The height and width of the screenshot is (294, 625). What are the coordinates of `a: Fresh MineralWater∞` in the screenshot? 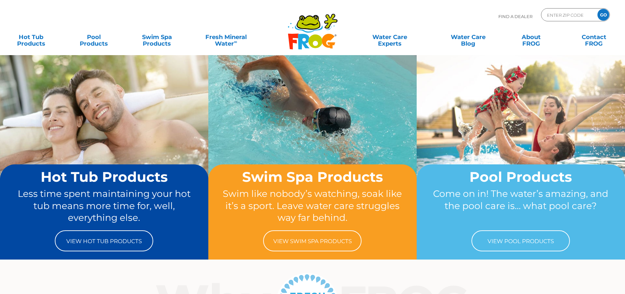 It's located at (226, 37).